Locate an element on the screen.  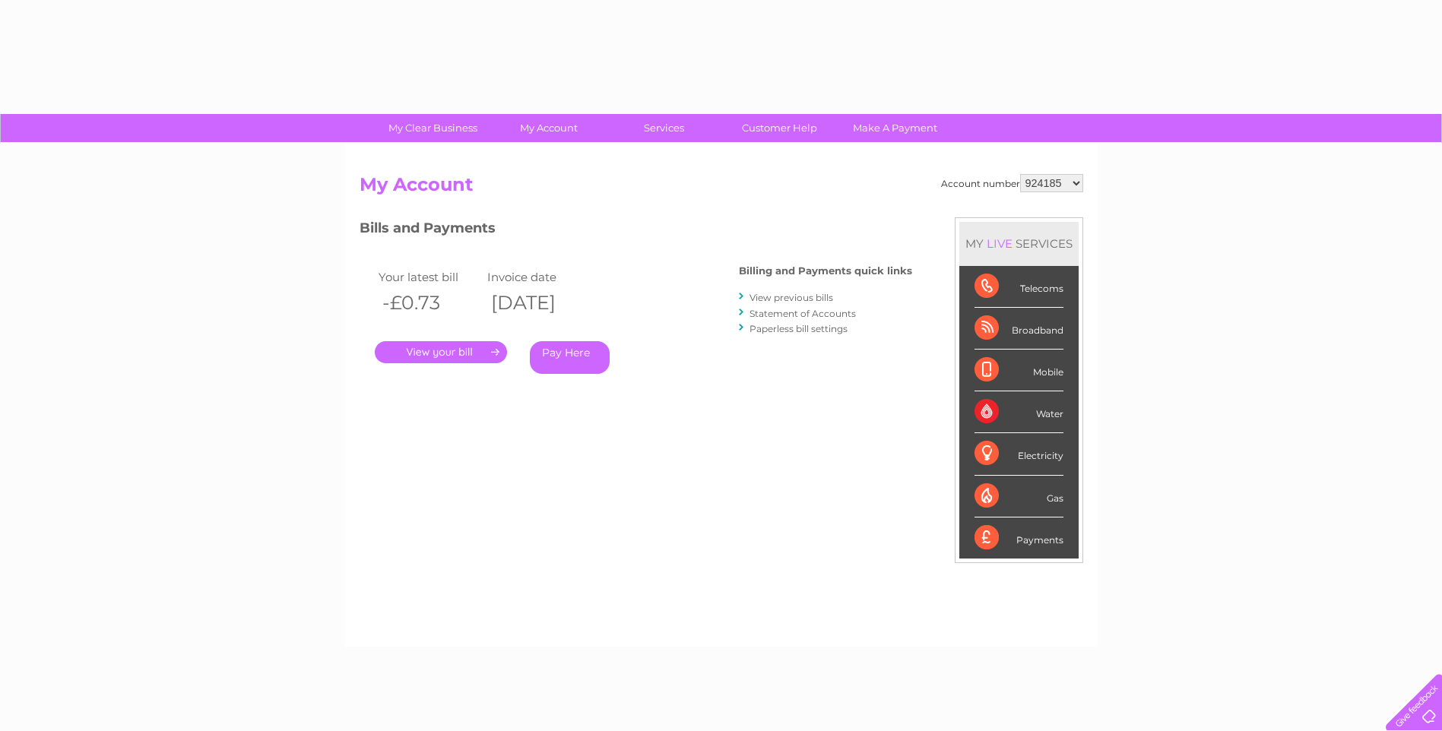
div: Gas is located at coordinates (1019, 496).